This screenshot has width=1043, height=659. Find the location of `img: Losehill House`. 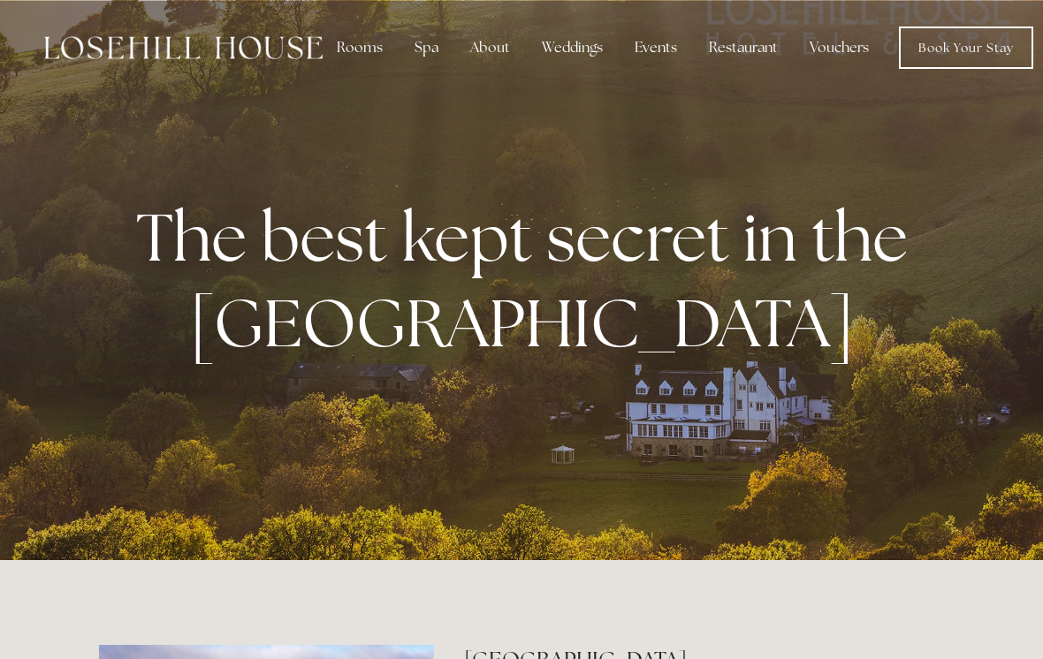

img: Losehill House is located at coordinates (183, 48).